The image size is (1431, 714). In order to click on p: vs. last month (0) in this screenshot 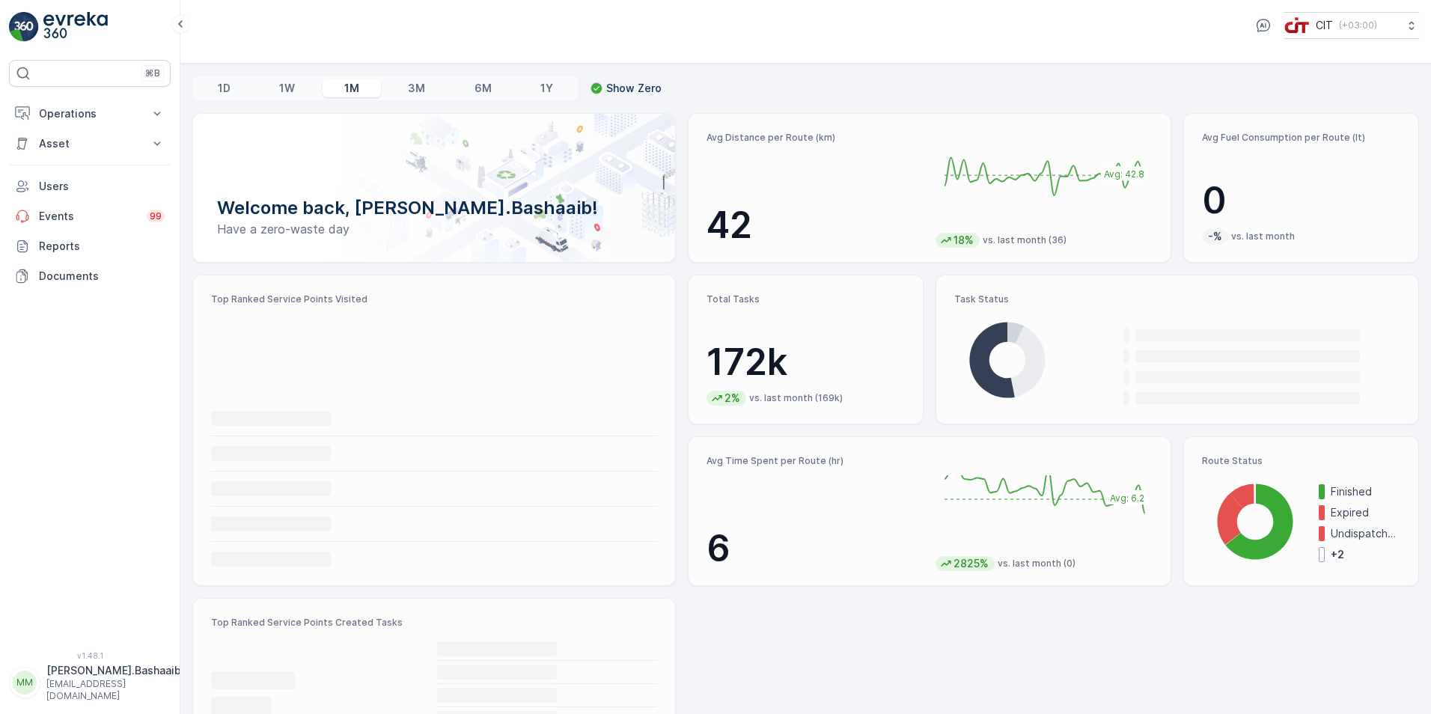, I will do `click(1037, 564)`.